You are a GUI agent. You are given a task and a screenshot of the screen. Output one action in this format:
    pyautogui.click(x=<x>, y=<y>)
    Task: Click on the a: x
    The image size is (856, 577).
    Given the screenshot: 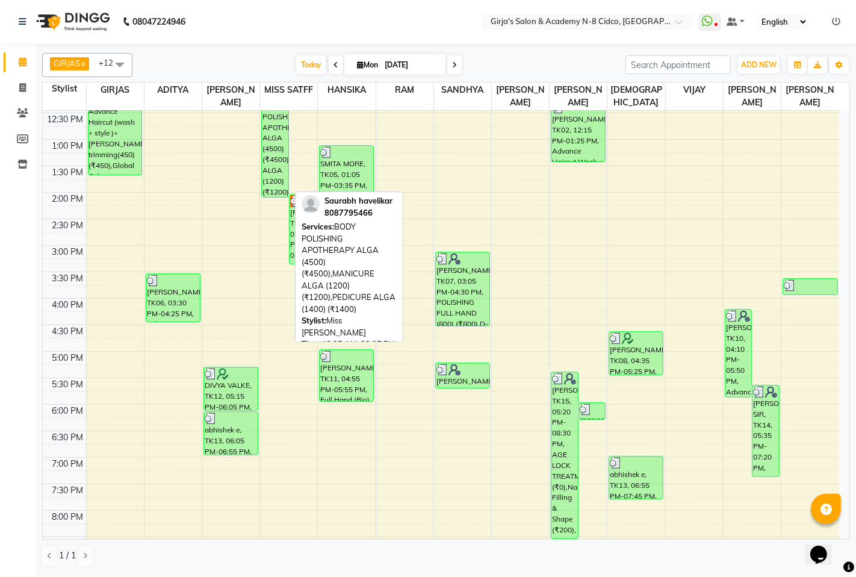 What is the action you would take?
    pyautogui.click(x=82, y=63)
    